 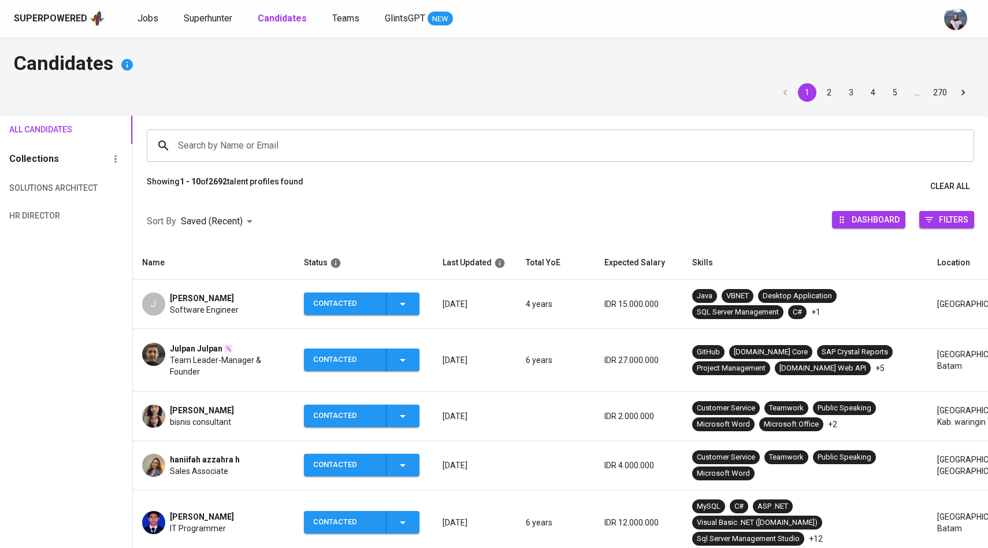 What do you see at coordinates (772, 506) in the screenshot?
I see `div: ASP .NET` at bounding box center [772, 506].